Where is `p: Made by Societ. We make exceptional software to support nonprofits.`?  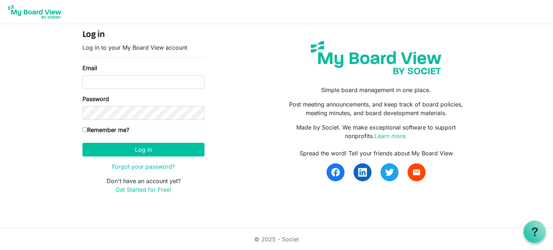
p: Made by Societ. We make exceptional software to support nonprofits. is located at coordinates (376, 132).